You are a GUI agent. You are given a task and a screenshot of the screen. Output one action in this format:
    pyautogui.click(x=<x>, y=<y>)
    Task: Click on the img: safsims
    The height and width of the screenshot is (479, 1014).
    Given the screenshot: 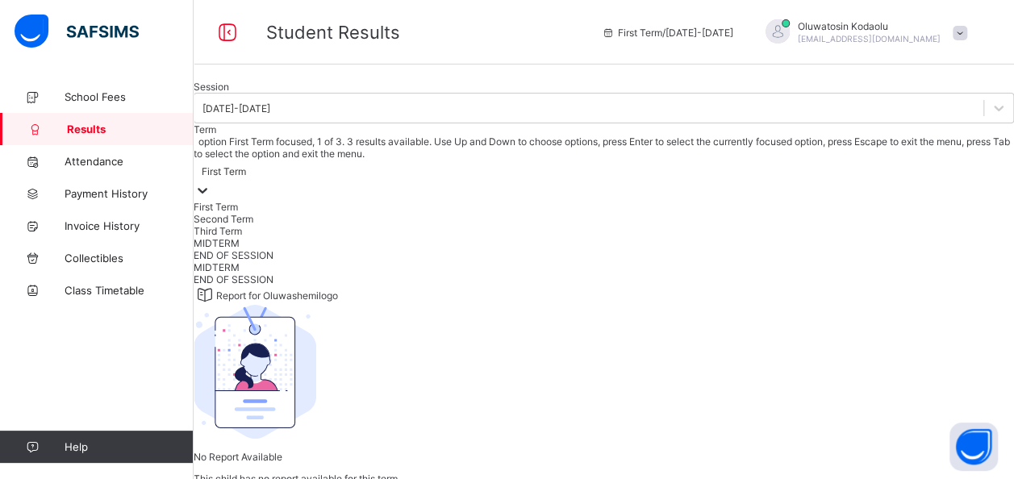 What is the action you would take?
    pyautogui.click(x=77, y=31)
    